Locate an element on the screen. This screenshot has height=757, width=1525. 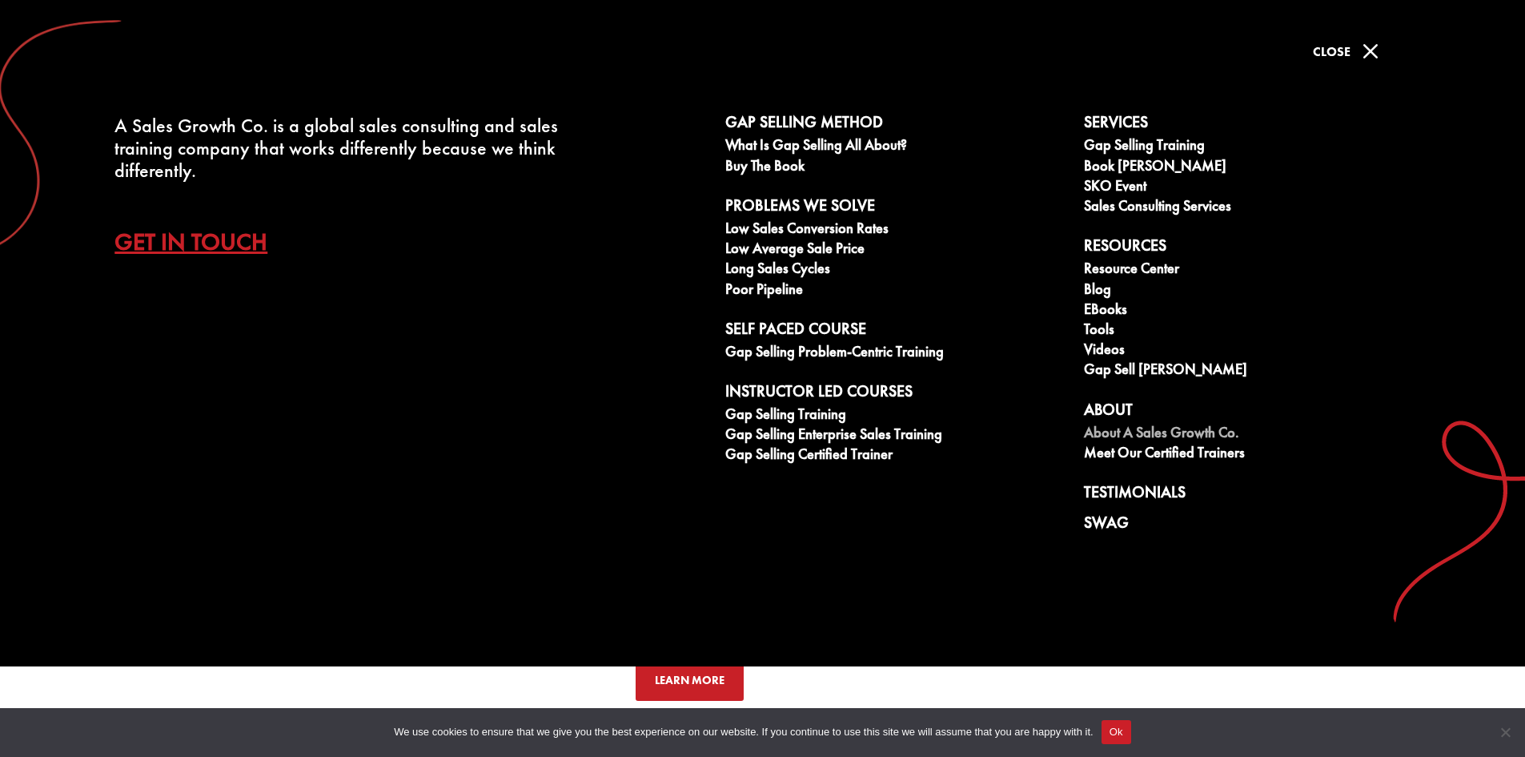
a: Gap Selling Enterprise Sales Training is located at coordinates (896, 436).